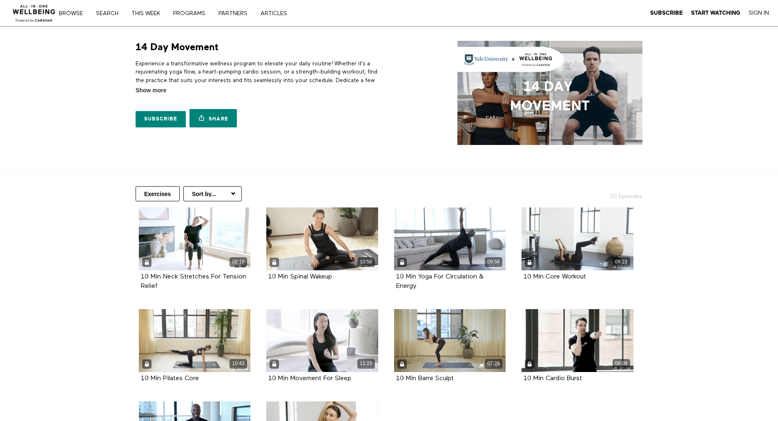 Image resolution: width=778 pixels, height=421 pixels. I want to click on strong: 10 Min Barre Sculpt, so click(425, 379).